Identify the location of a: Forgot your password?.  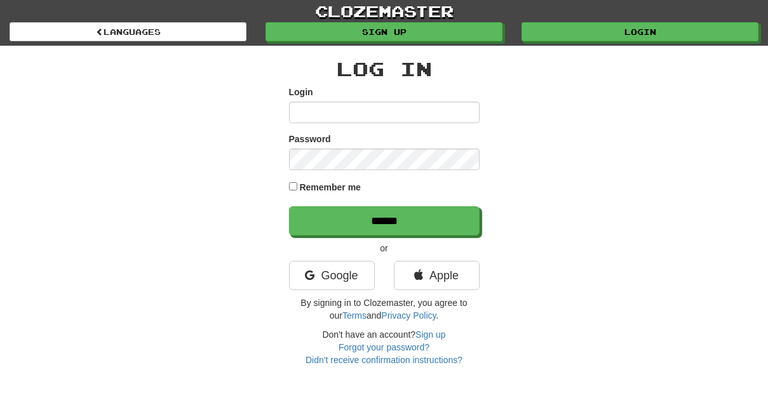
(384, 348).